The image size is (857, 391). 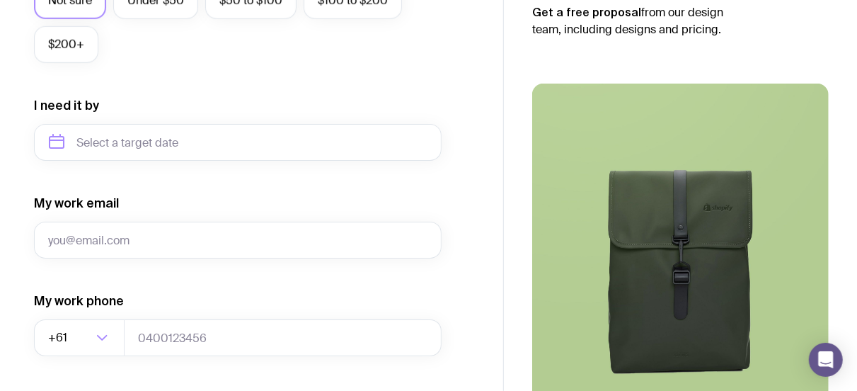 What do you see at coordinates (638, 21) in the screenshot?
I see `p: from our design team, including designs and pricing.` at bounding box center [638, 21].